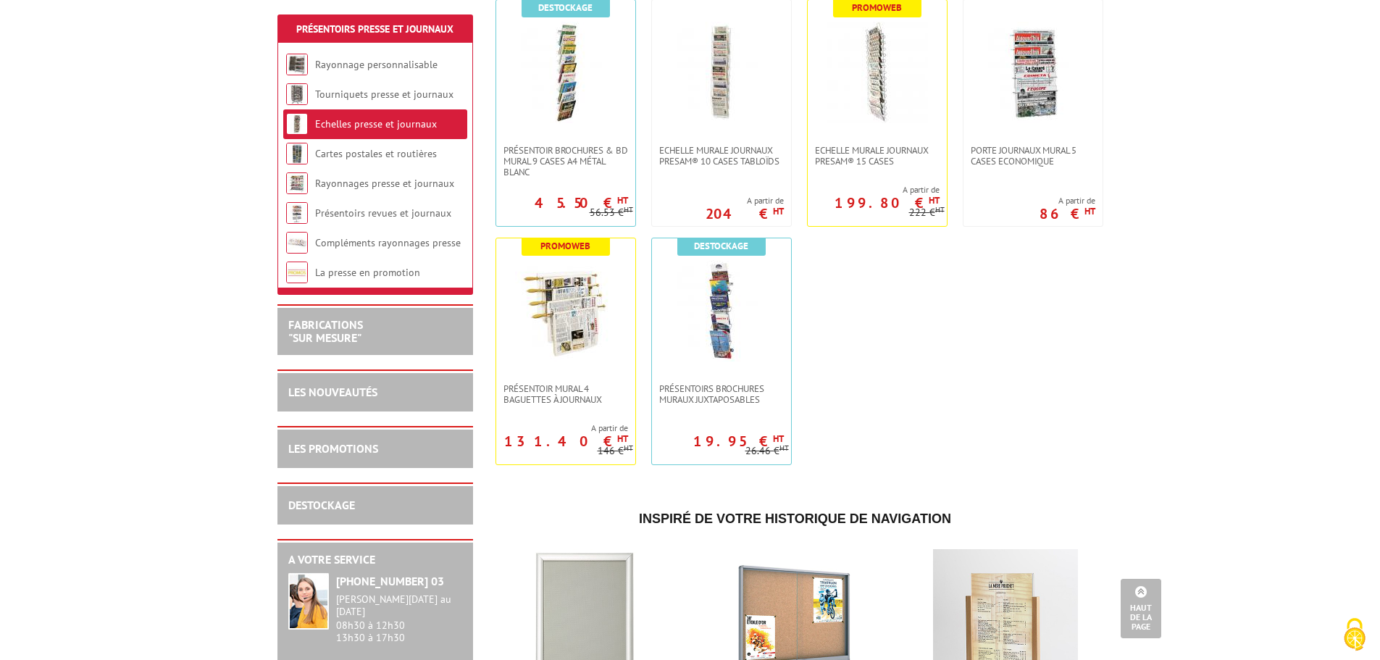  What do you see at coordinates (297, 272) in the screenshot?
I see `img: La presse en promotion` at bounding box center [297, 272].